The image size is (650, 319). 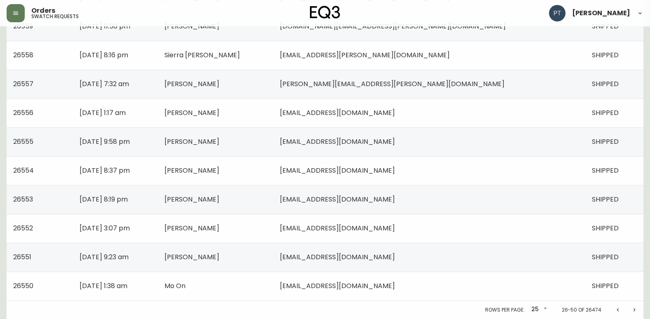 What do you see at coordinates (43, 11) in the screenshot?
I see `span: Orders` at bounding box center [43, 11].